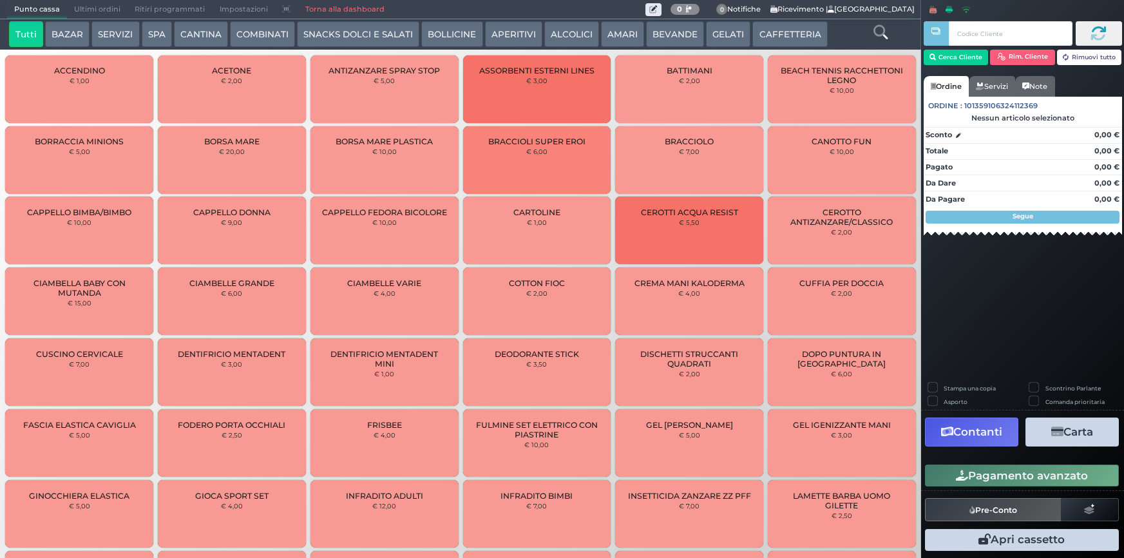 The image size is (1124, 558). I want to click on a: Ordine, so click(946, 86).